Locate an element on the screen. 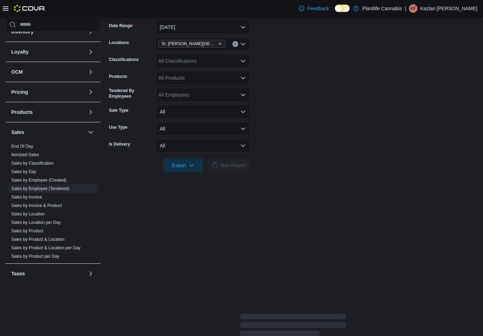 The image size is (483, 336). label: Sale Type is located at coordinates (119, 110).